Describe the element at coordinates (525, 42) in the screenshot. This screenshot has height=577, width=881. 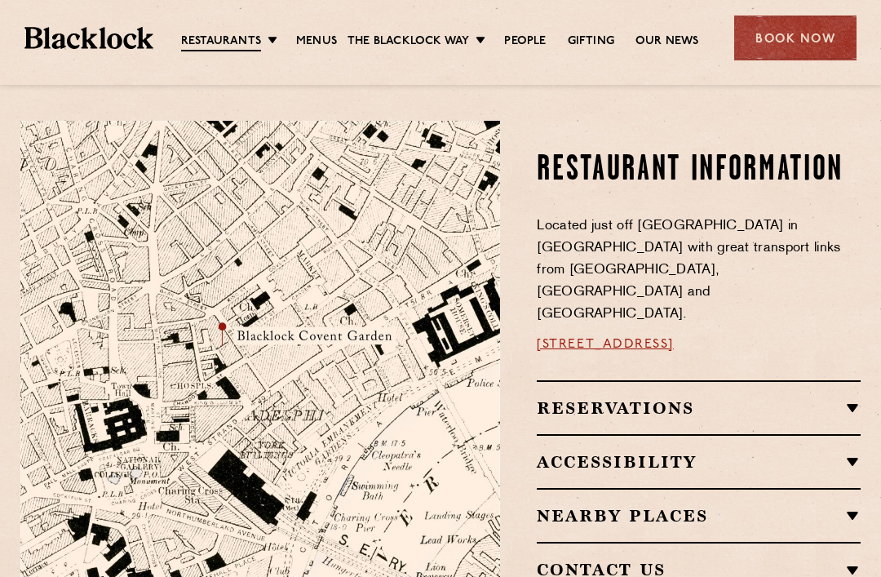
I see `a: People` at that location.